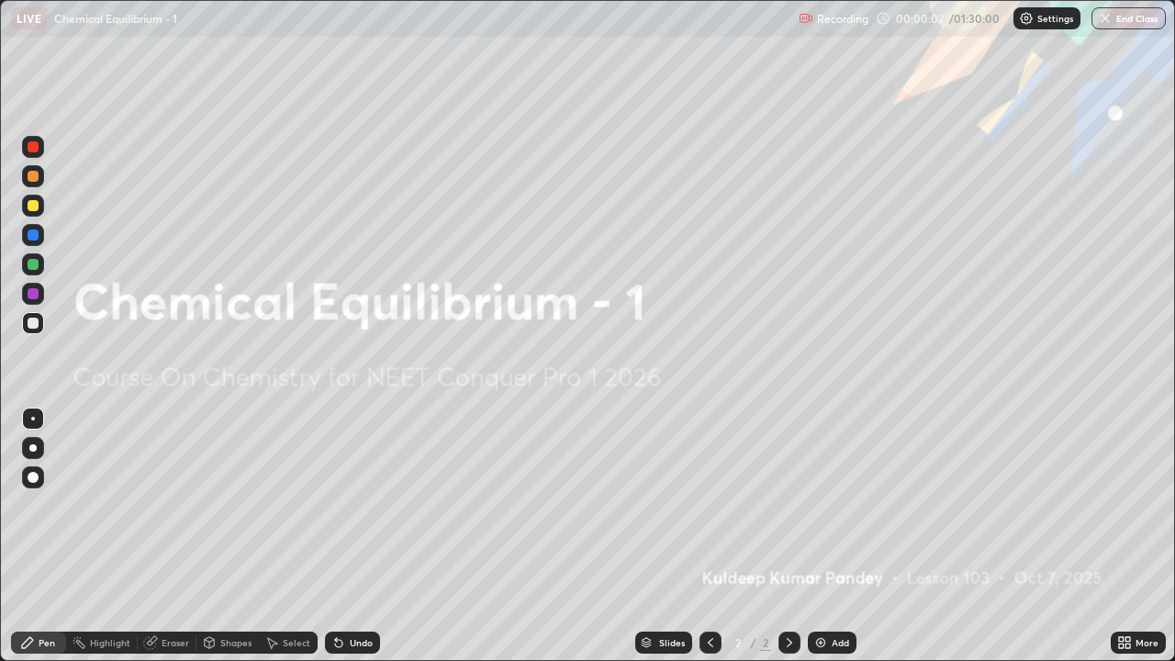 Image resolution: width=1175 pixels, height=661 pixels. I want to click on p: Chemical Equilibrium - 1, so click(116, 18).